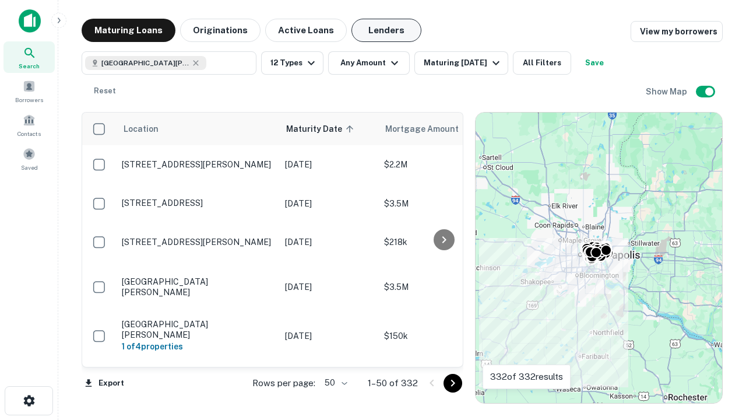 The height and width of the screenshot is (420, 746). Describe the element at coordinates (599, 258) in the screenshot. I see `div: 0 0` at that location.